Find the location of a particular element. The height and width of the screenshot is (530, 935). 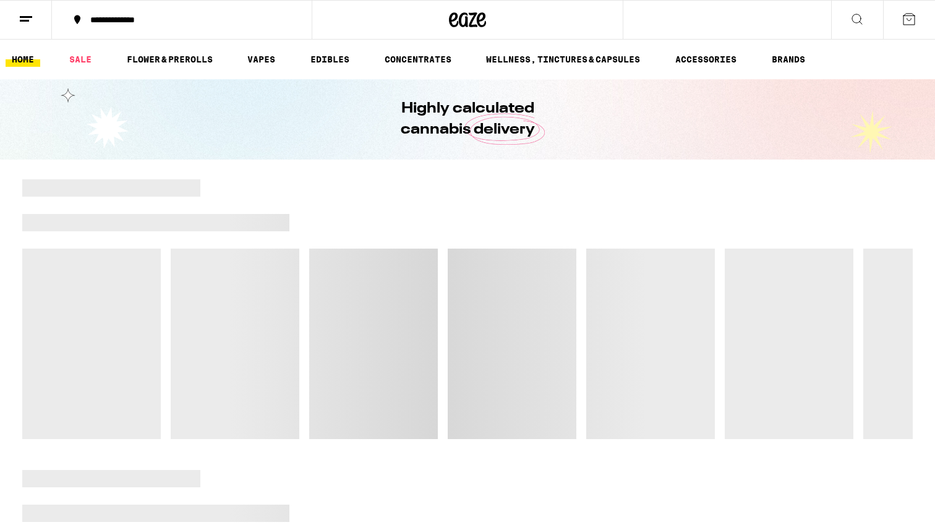

a: CONCENTRATES is located at coordinates (418, 59).